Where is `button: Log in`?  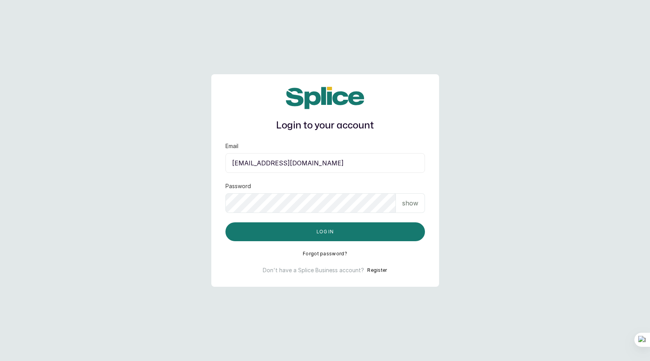
button: Log in is located at coordinates (325, 232).